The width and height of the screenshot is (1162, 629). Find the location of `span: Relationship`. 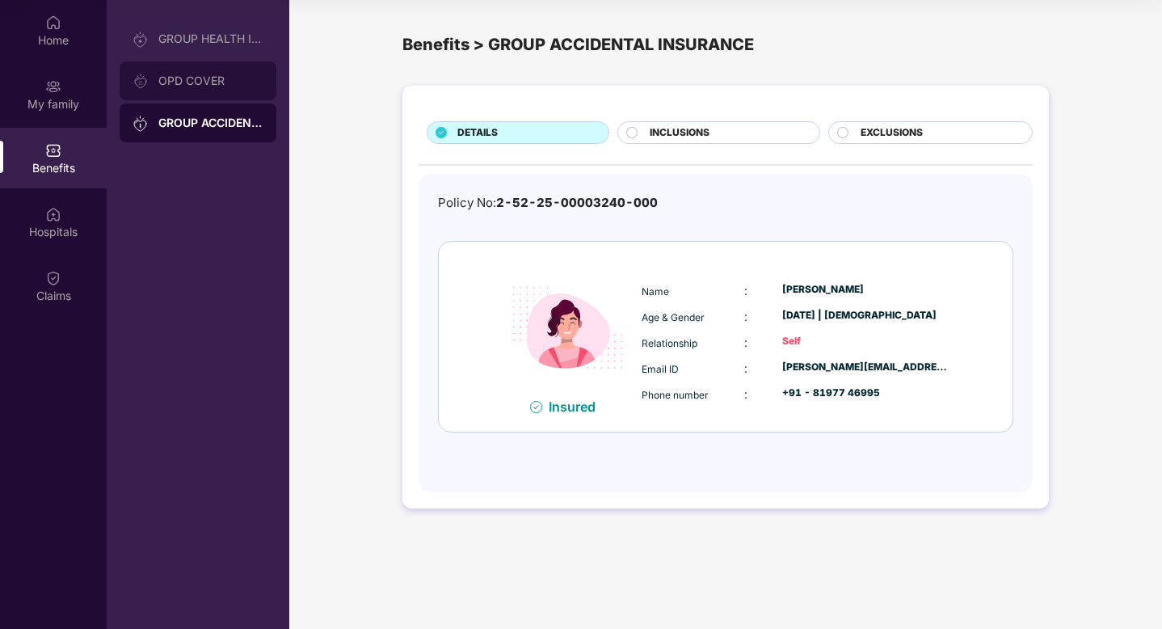

span: Relationship is located at coordinates (669, 343).